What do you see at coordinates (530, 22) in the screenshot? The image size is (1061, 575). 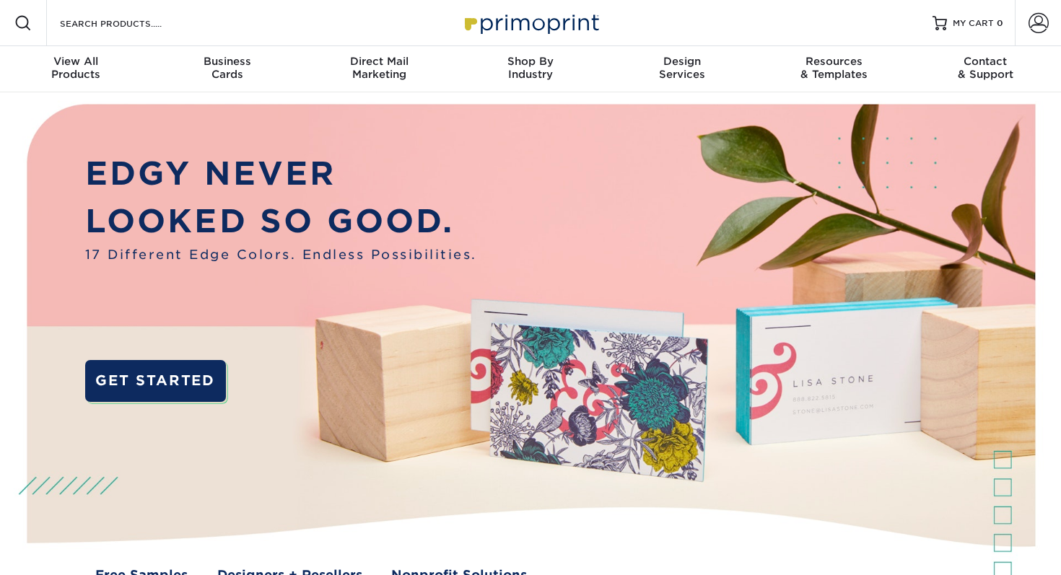 I see `img: Primoprint` at bounding box center [530, 22].